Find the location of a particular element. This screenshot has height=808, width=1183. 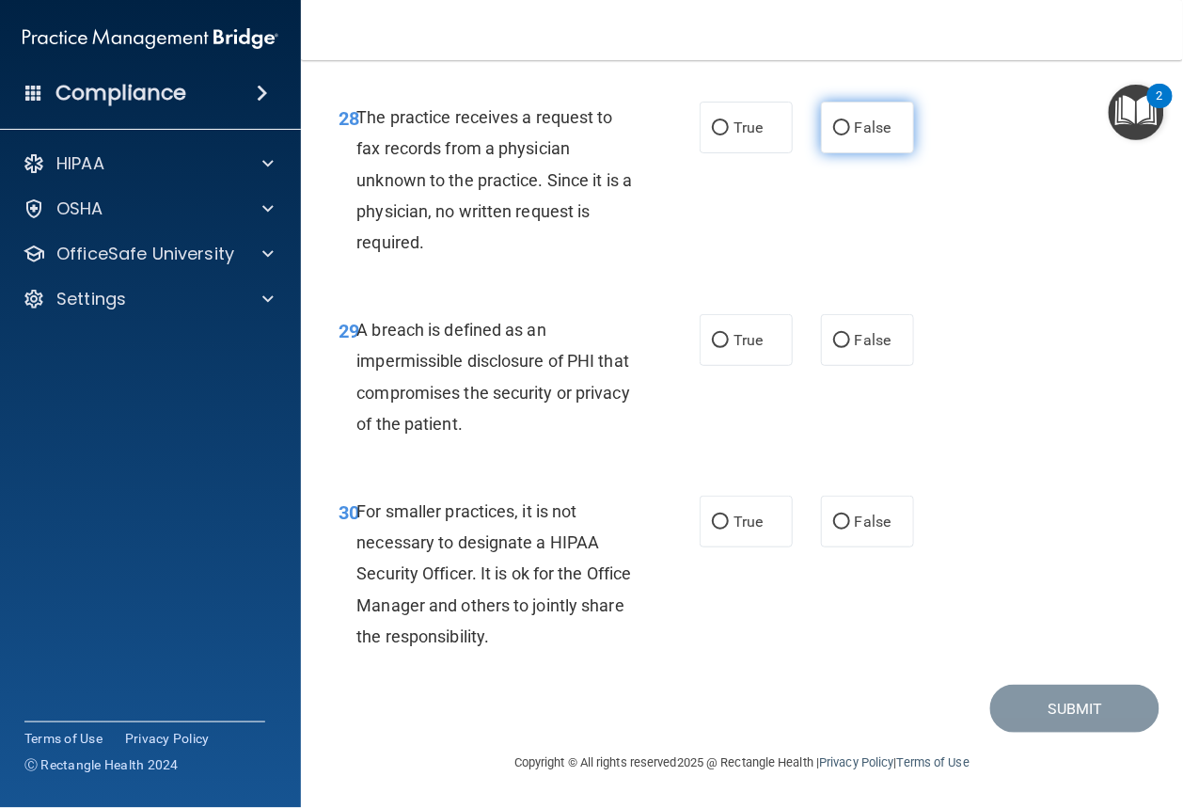

div: Copyright © All rights reserved 2025 @ Rectangle Health | | is located at coordinates (742, 763).